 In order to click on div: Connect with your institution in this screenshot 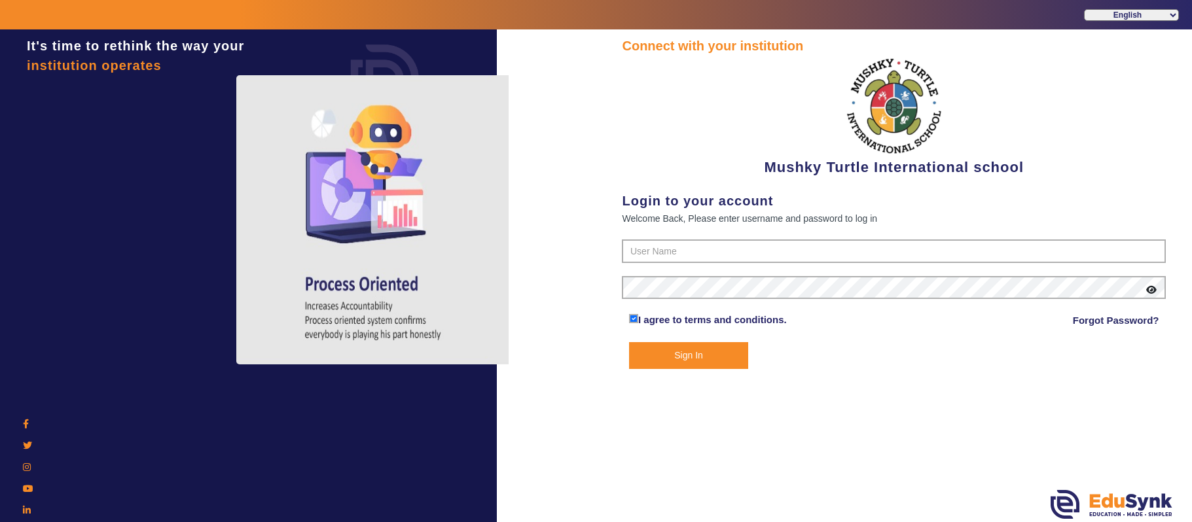, I will do `click(894, 46)`.